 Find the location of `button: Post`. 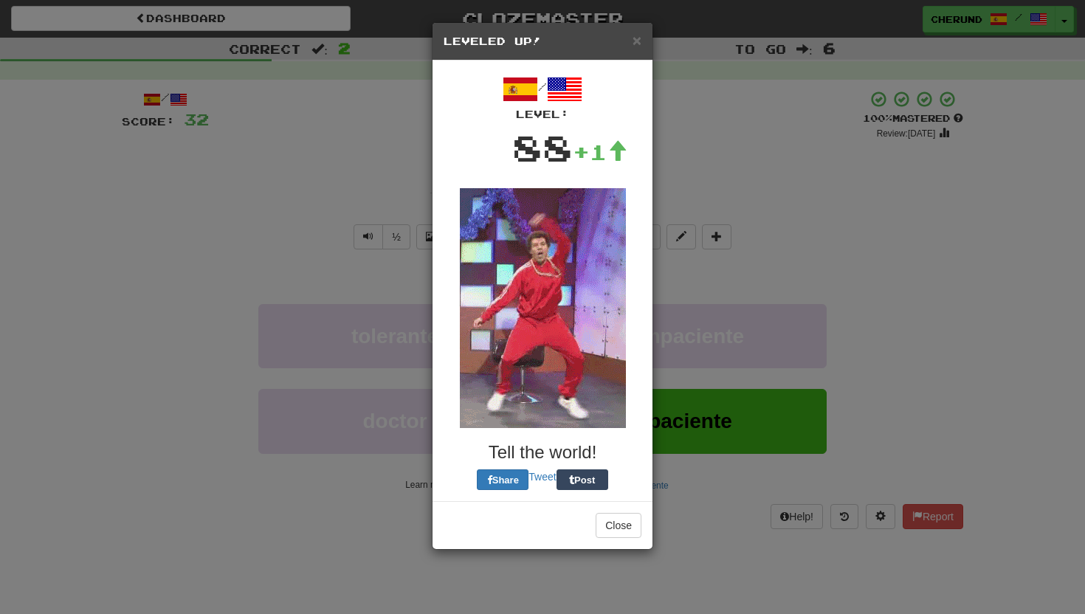

button: Post is located at coordinates (582, 480).